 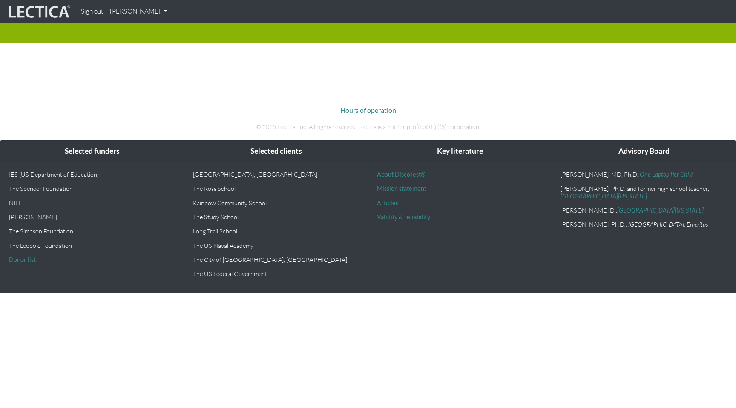 What do you see at coordinates (92, 231) in the screenshot?
I see `p: The Simpson Foundation` at bounding box center [92, 231].